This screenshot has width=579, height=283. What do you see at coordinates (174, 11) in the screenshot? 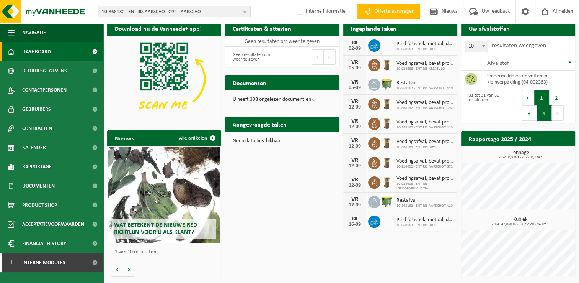
I see `button: 10-868132 - ENTIRIS AARSCHOT G92 - AARSCHOT` at bounding box center [174, 11].